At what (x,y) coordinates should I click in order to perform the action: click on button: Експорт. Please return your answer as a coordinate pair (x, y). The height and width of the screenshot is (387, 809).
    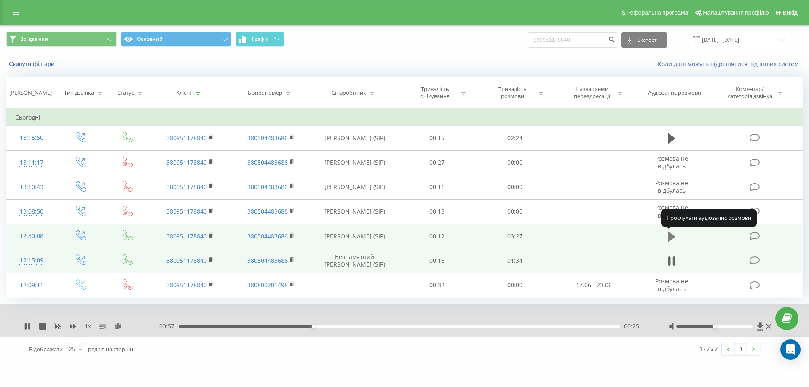
    Looking at the image, I should click on (644, 40).